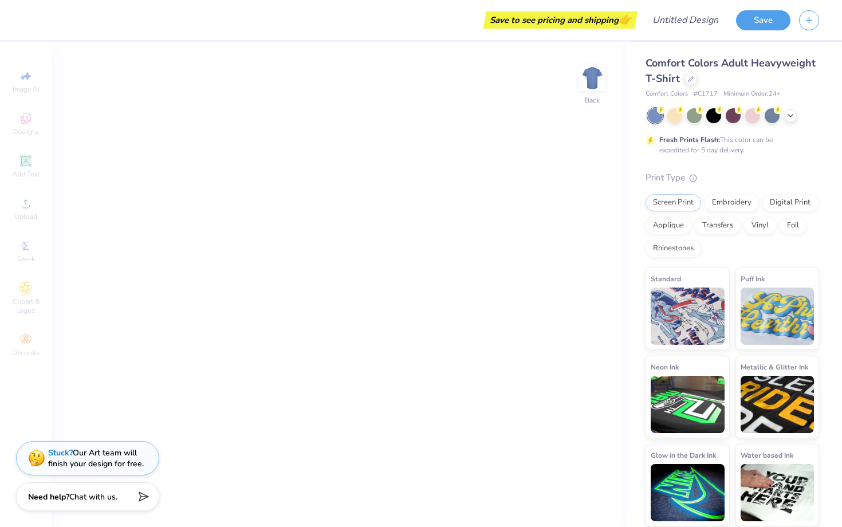 The width and height of the screenshot is (842, 527). What do you see at coordinates (683, 455) in the screenshot?
I see `span: Glow in the Dark Ink` at bounding box center [683, 455].